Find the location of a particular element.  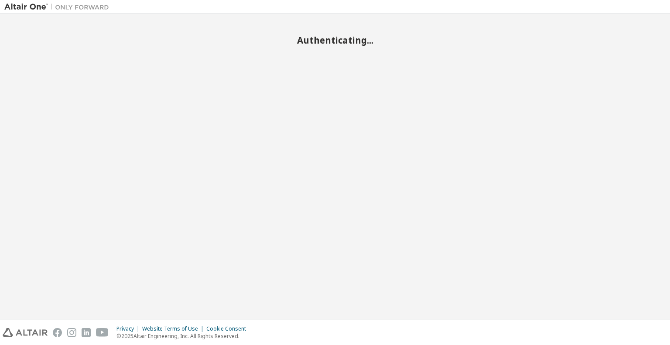

img: Altair One is located at coordinates (59, 7).